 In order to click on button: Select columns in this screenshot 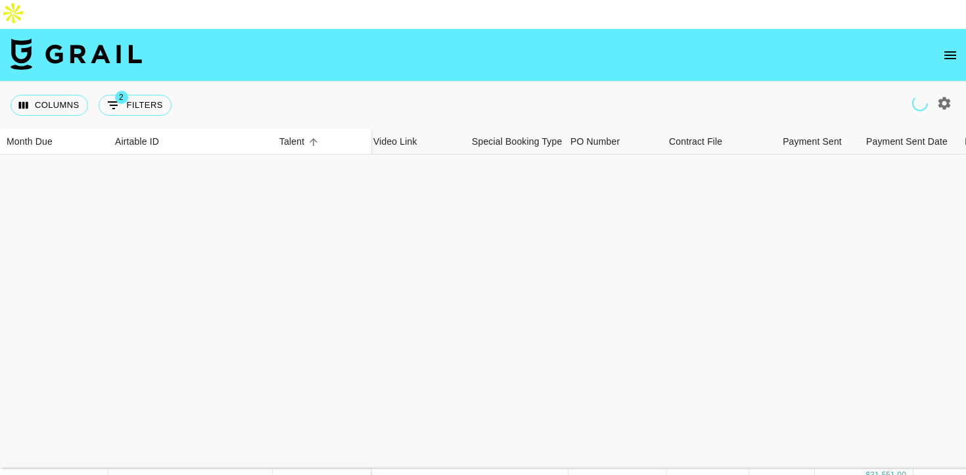, I will do `click(49, 105)`.